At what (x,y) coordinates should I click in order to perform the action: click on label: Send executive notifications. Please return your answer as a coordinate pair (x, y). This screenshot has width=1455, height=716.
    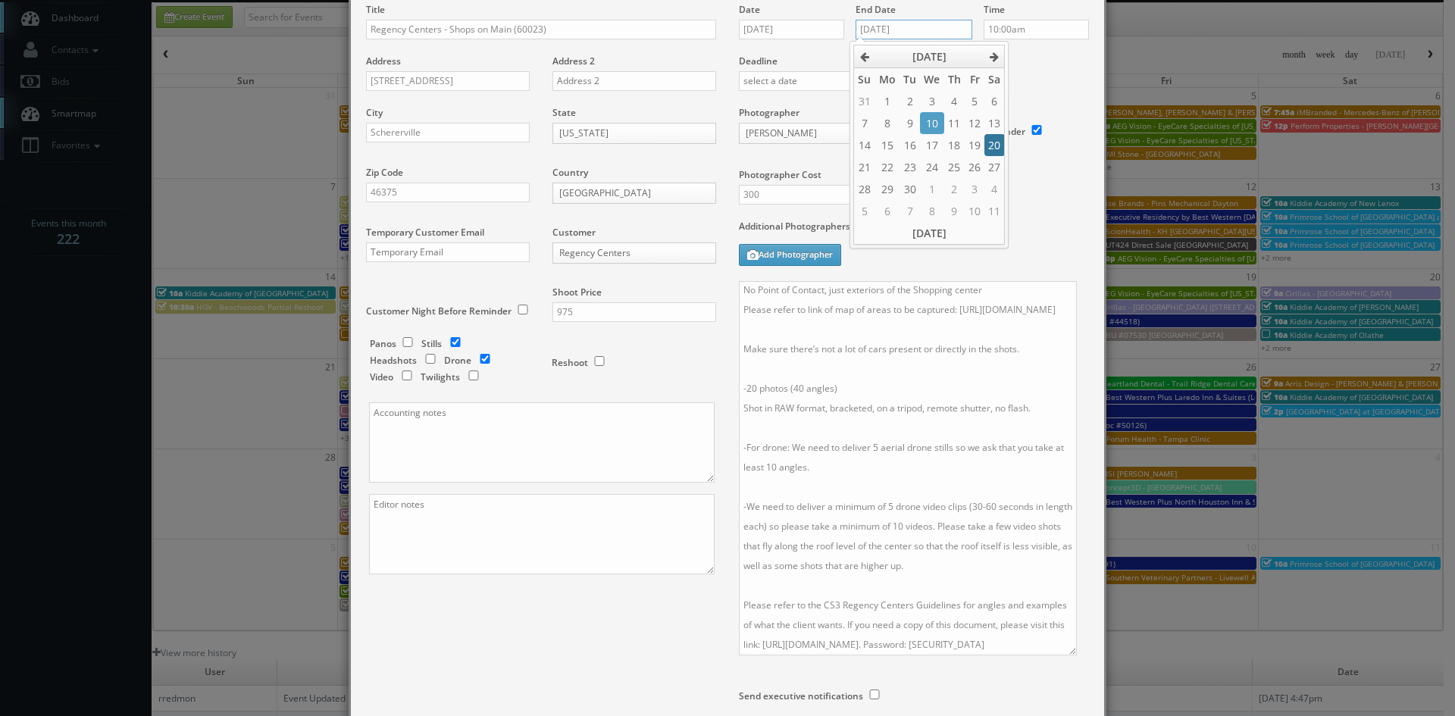
    Looking at the image, I should click on (801, 696).